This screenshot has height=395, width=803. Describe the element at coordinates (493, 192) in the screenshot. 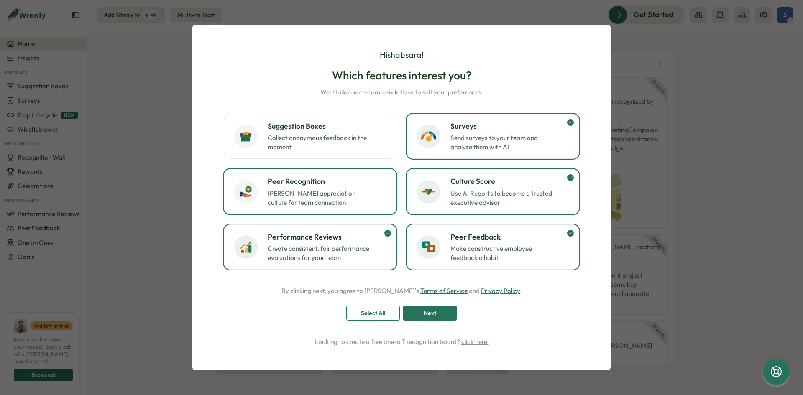

I see `button: Culture ScoreUse AI Reports to become a trusted executive advisor` at that location.